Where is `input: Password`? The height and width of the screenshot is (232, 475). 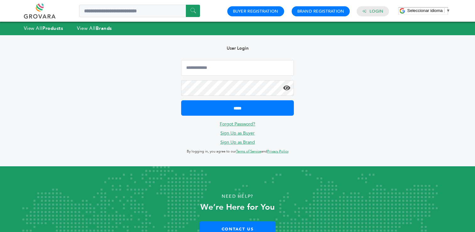 input: Password is located at coordinates (237, 88).